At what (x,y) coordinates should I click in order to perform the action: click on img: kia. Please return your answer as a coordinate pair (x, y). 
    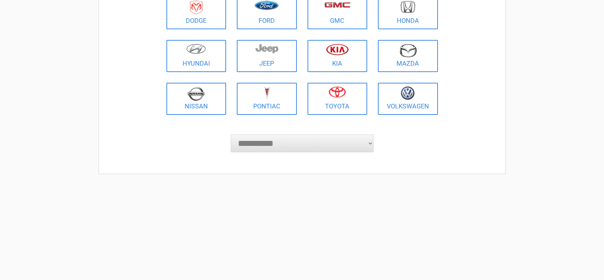
    Looking at the image, I should click on (337, 49).